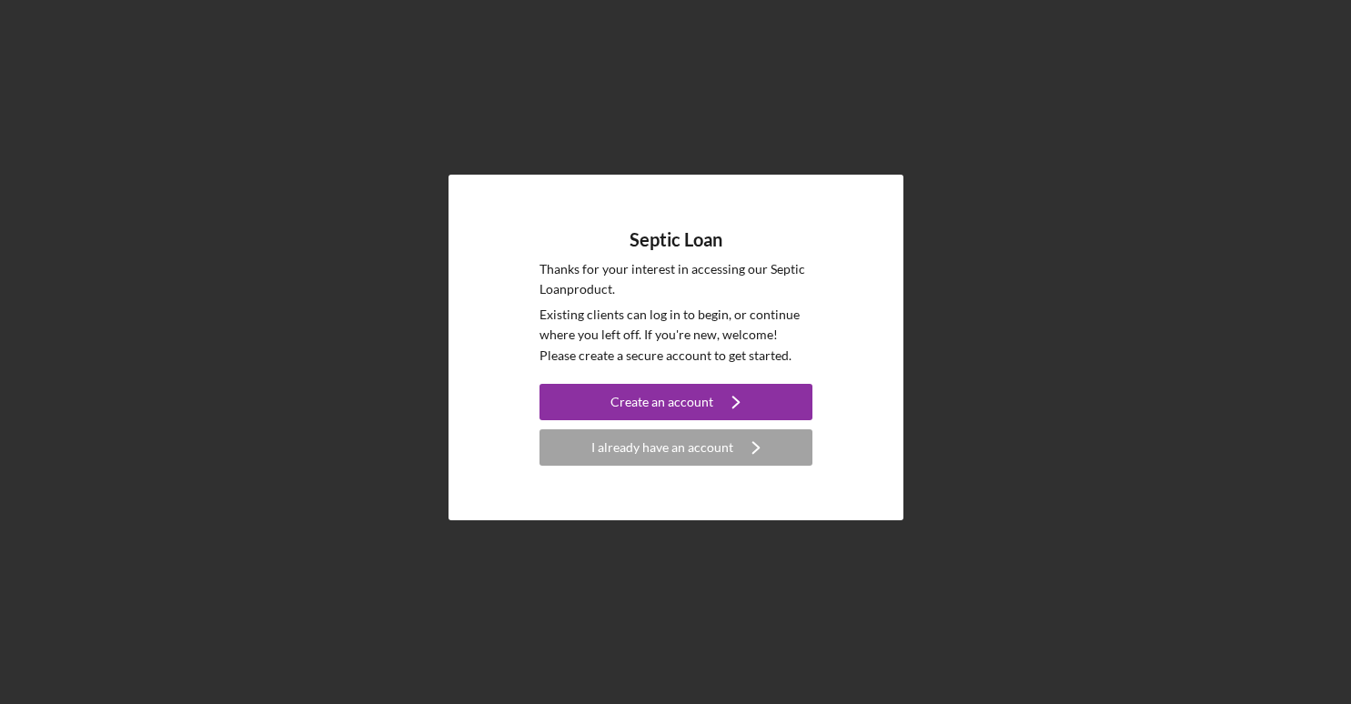 The image size is (1351, 704). What do you see at coordinates (676, 239) in the screenshot?
I see `h4: Septic Loan` at bounding box center [676, 239].